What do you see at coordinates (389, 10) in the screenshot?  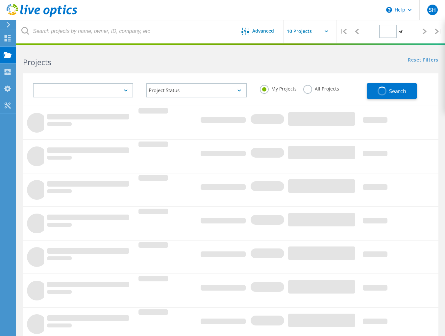 I see `svg: \n` at bounding box center [389, 10].